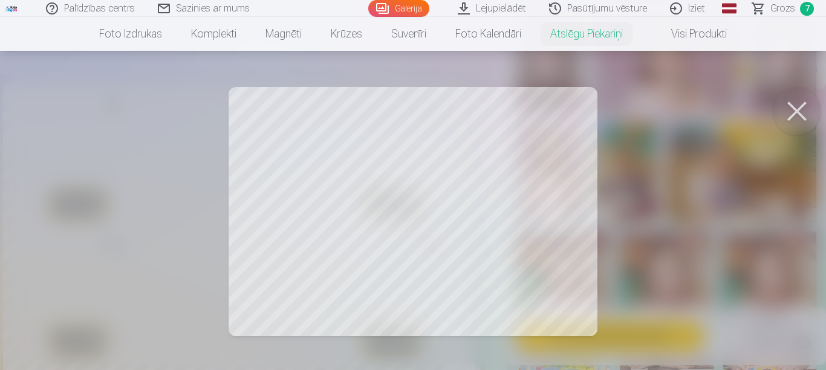 The width and height of the screenshot is (826, 370). Describe the element at coordinates (346, 34) in the screenshot. I see `a: Krūzes` at that location.